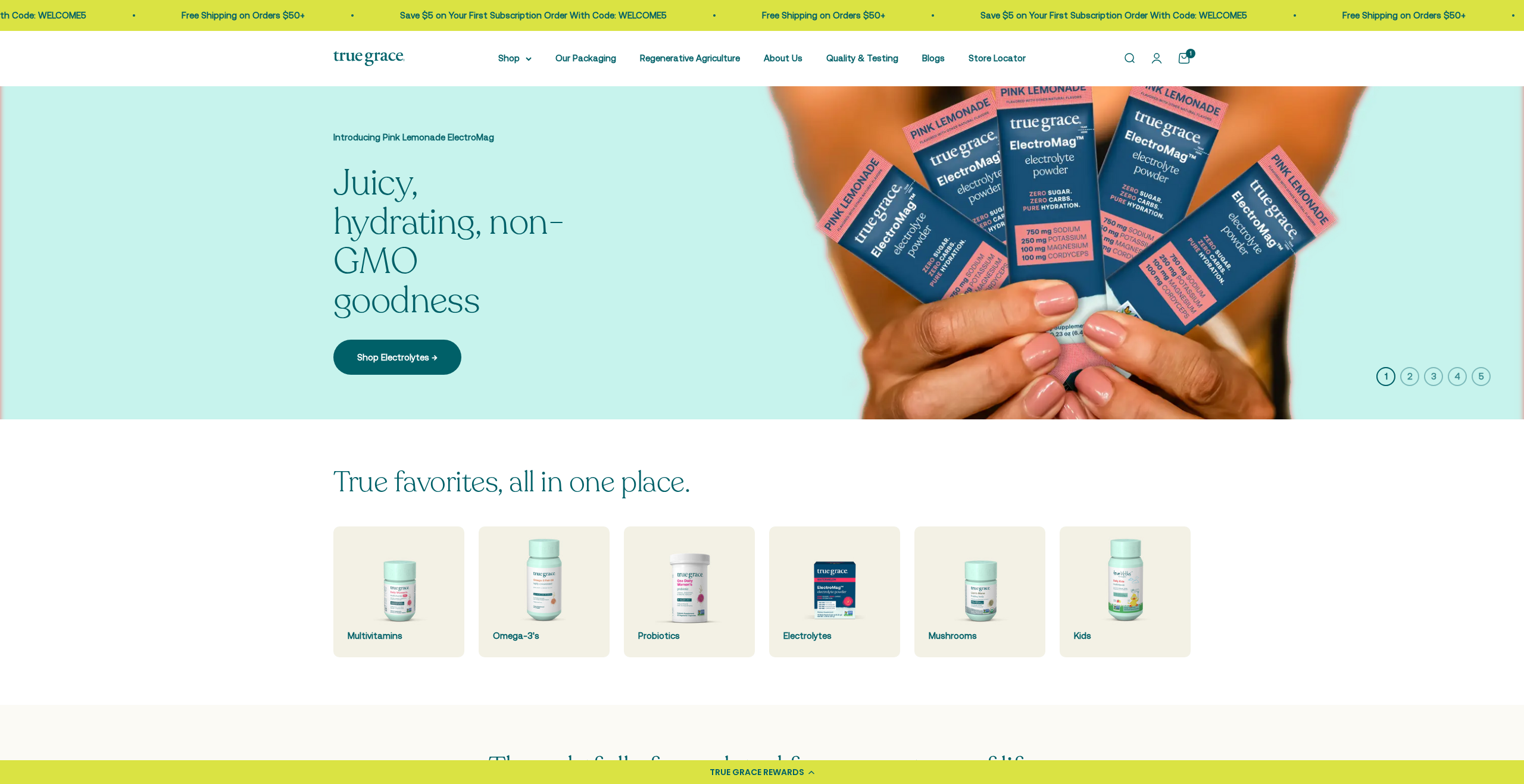 The width and height of the screenshot is (1524, 784). I want to click on button: 1, so click(1386, 377).